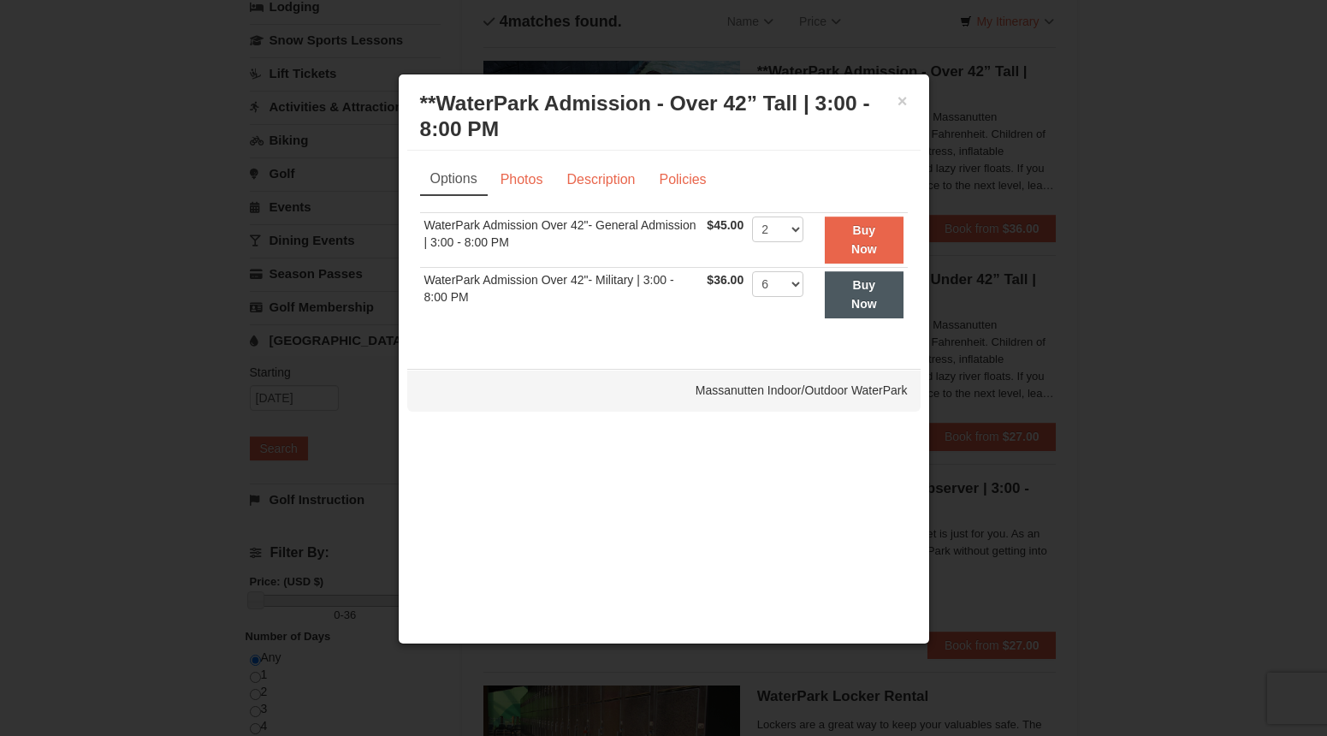  What do you see at coordinates (561, 293) in the screenshot?
I see `td: WaterPark Admission Over 42"- Military | 3:00 - 8:00 PM` at bounding box center [561, 293].